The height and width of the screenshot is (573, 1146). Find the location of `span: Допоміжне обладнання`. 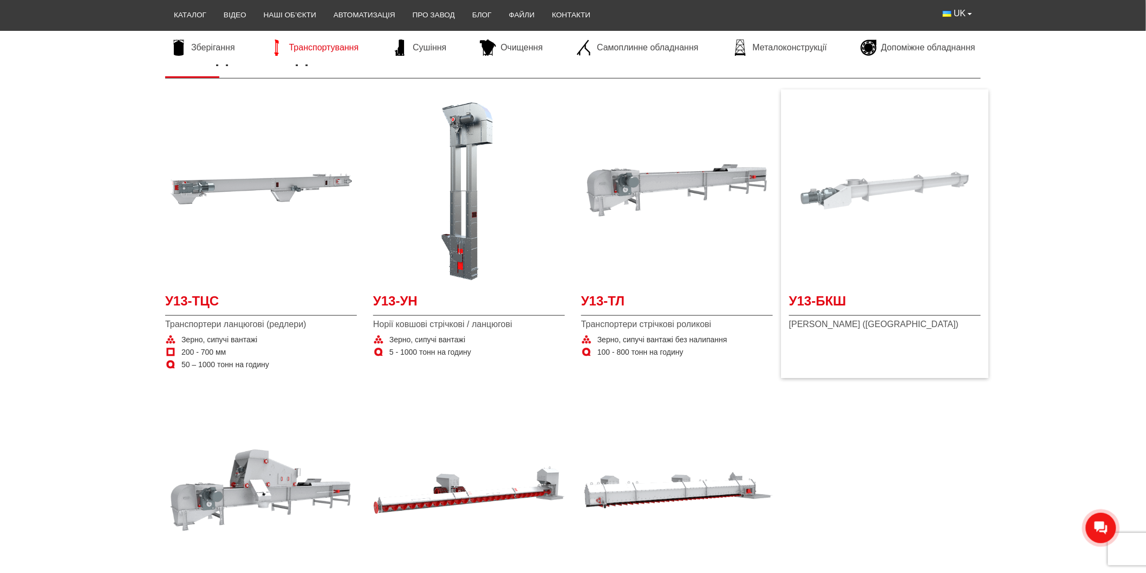

span: Допоміжне обладнання is located at coordinates (928, 48).